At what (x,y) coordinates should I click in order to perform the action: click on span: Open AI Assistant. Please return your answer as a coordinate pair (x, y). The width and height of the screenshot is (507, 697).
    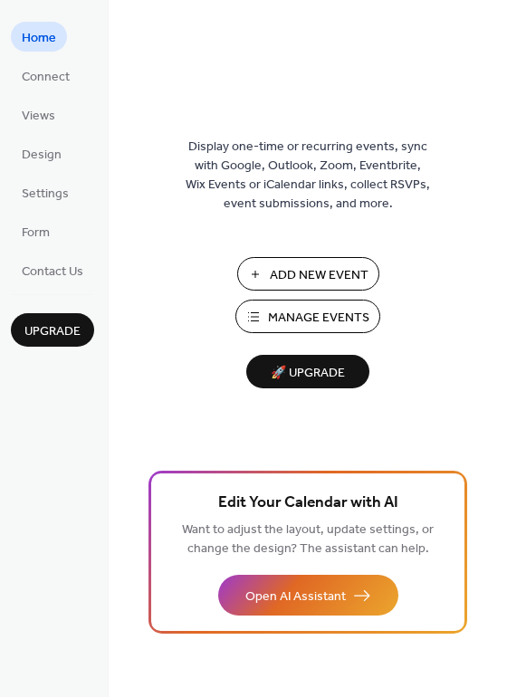
    Looking at the image, I should click on (295, 597).